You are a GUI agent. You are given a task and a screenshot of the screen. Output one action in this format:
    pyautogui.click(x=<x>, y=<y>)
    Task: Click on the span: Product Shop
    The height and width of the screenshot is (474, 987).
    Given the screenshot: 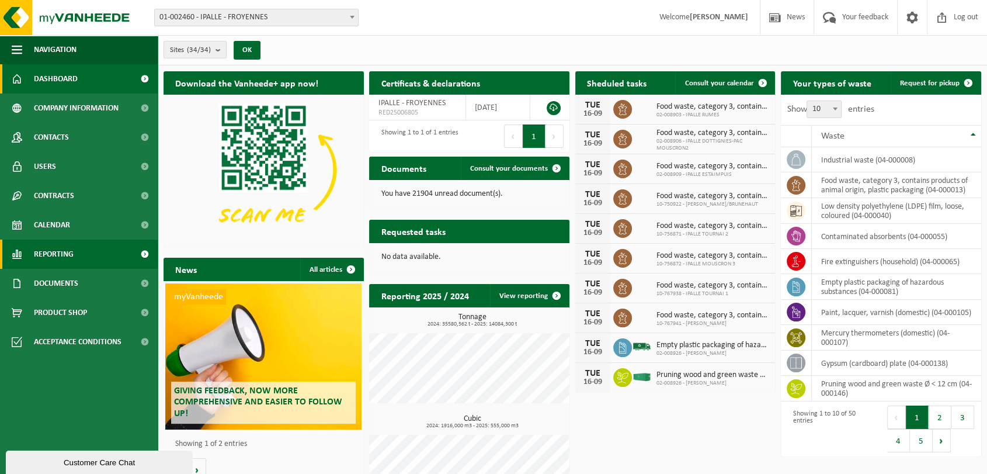 What is the action you would take?
    pyautogui.click(x=60, y=312)
    